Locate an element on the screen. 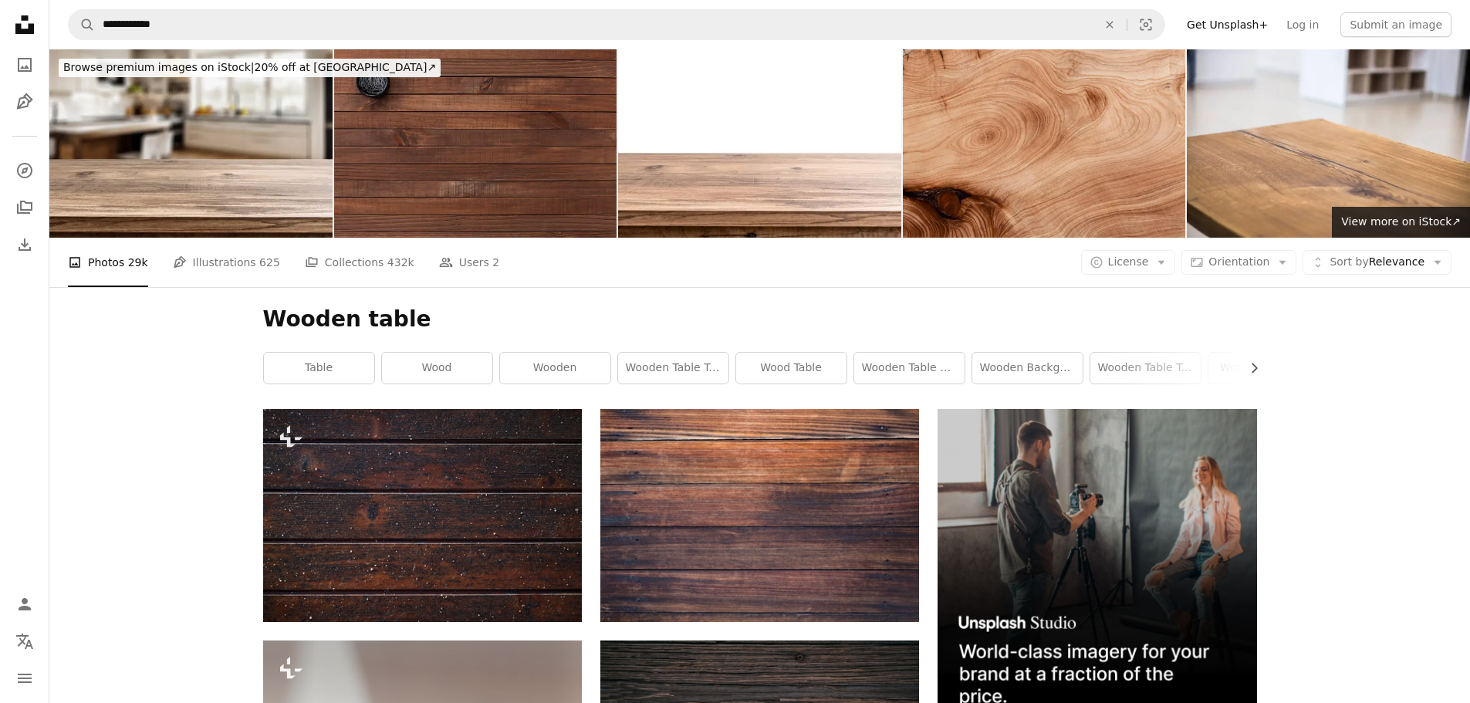  a: Users 2 is located at coordinates (469, 262).